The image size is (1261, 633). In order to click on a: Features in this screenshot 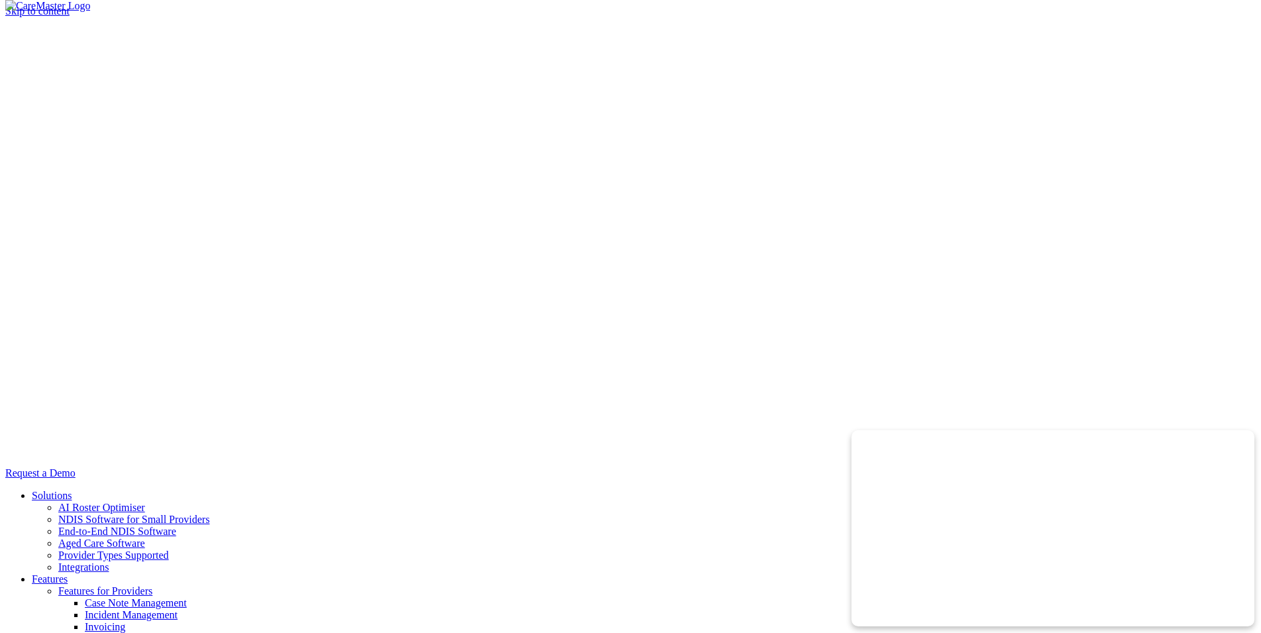, I will do `click(50, 578)`.